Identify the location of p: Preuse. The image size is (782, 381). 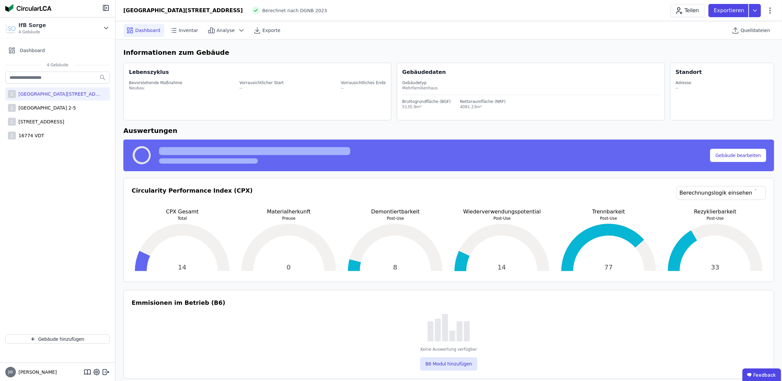
(288, 218).